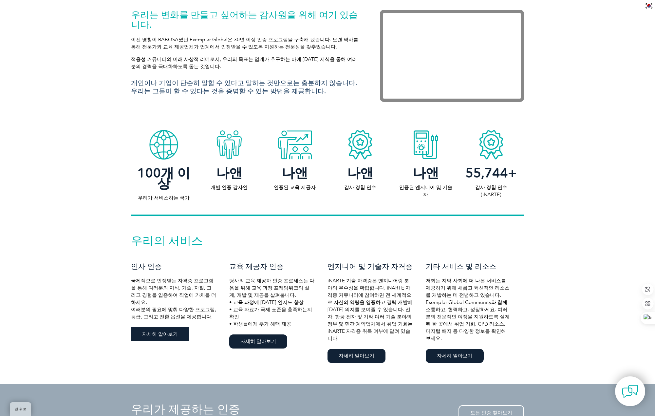 Image resolution: width=655 pixels, height=416 pixels. Describe the element at coordinates (260, 324) in the screenshot. I see `font: • 학생들에게 추가 혜택 제공` at that location.